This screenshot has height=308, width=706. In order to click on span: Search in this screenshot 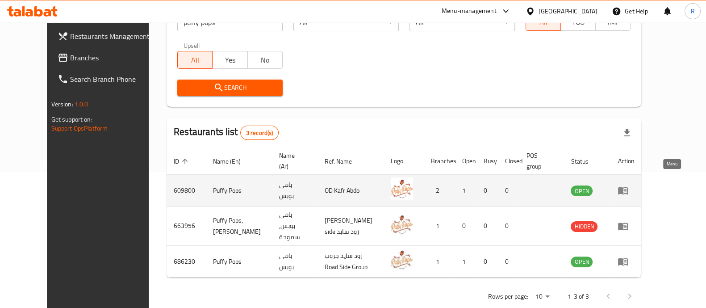, I will do `click(230, 87)`.